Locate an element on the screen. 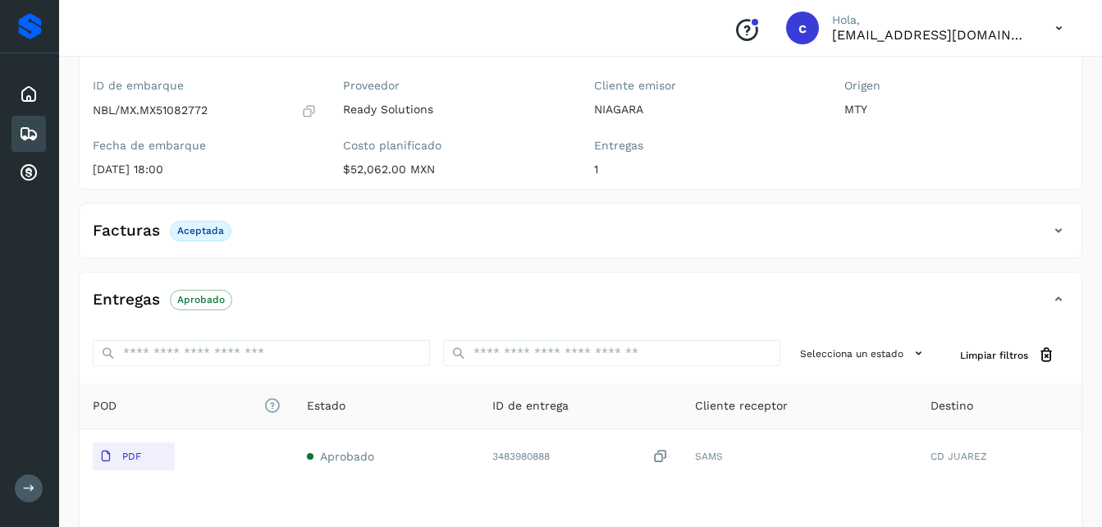  span: Destino is located at coordinates (952, 405).